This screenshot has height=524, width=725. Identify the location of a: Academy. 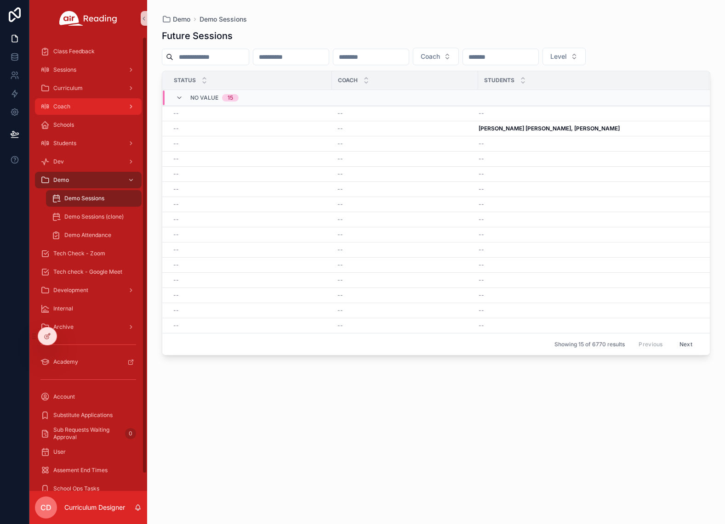
(88, 362).